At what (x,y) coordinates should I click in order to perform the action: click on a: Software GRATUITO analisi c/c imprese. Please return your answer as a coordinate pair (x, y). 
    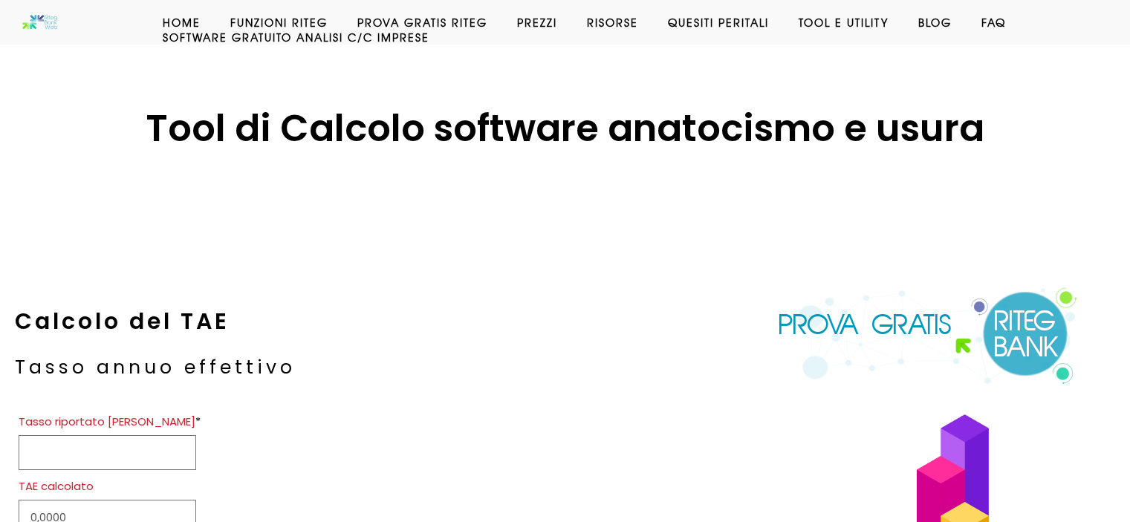
    Looking at the image, I should click on (296, 37).